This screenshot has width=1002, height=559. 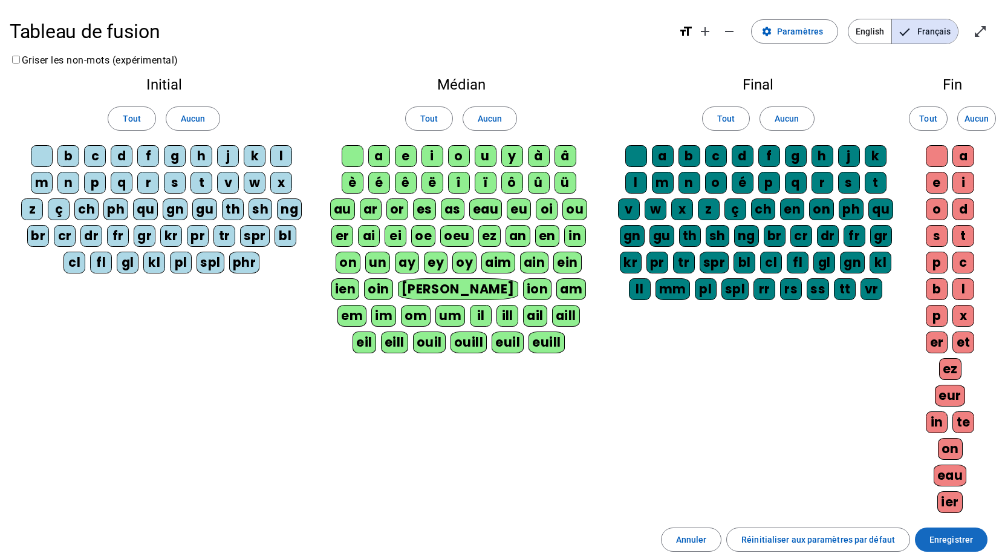 I want to click on div: f, so click(x=769, y=156).